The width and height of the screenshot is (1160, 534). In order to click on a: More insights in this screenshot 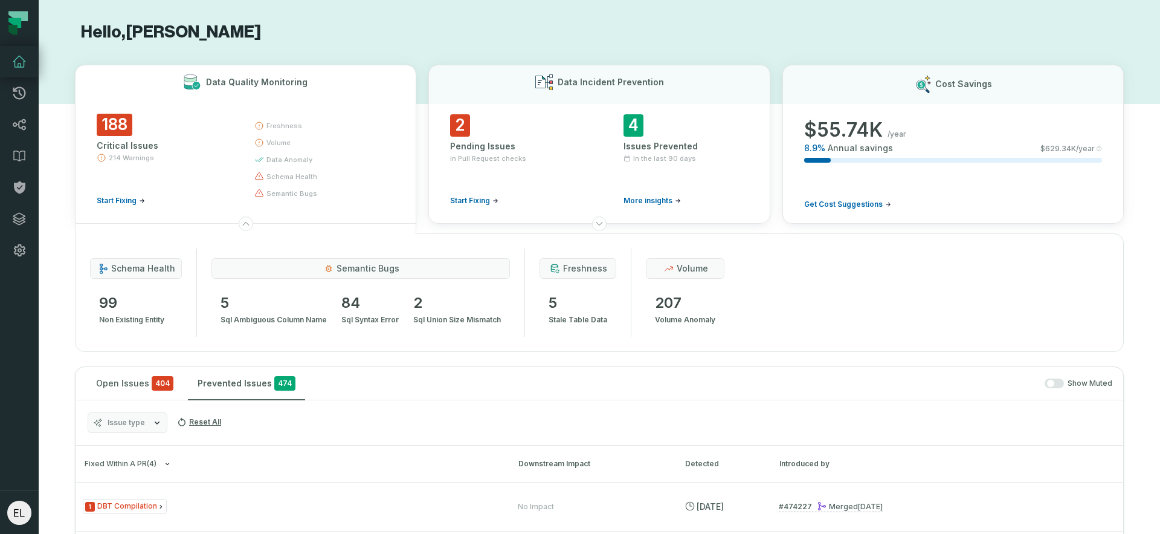, I will do `click(652, 201)`.